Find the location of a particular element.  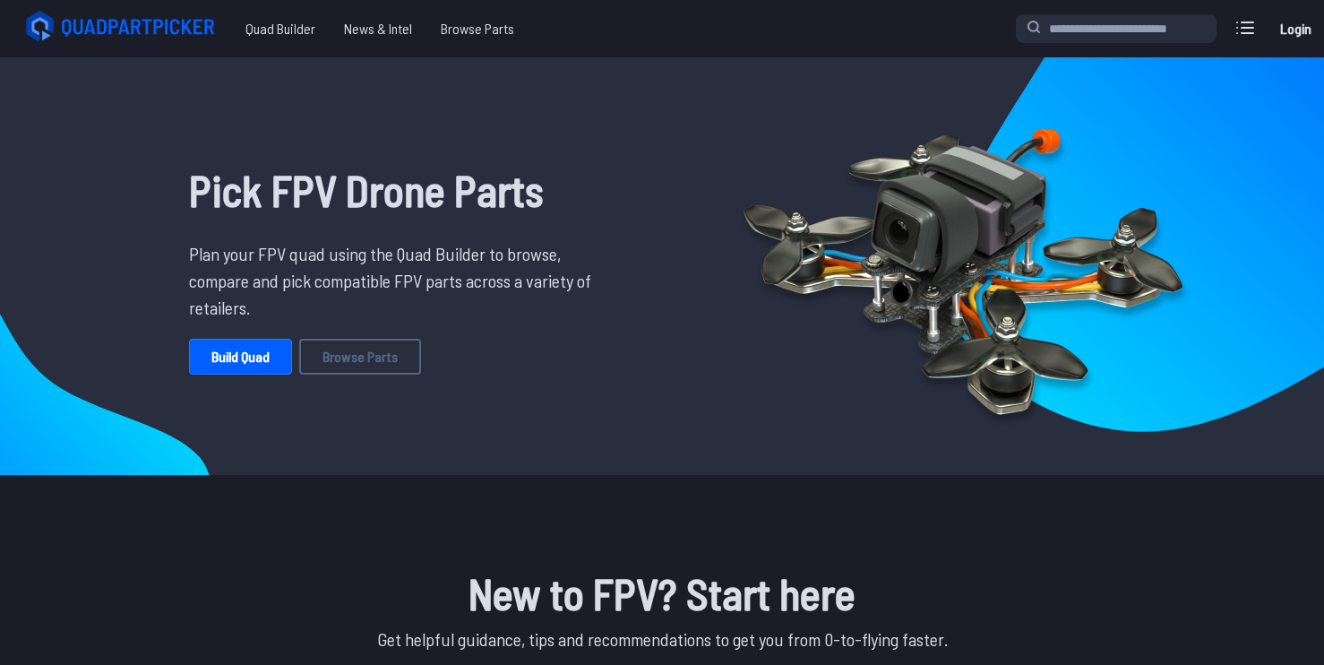

h1: Pick FPV Drone Parts is located at coordinates (397, 190).